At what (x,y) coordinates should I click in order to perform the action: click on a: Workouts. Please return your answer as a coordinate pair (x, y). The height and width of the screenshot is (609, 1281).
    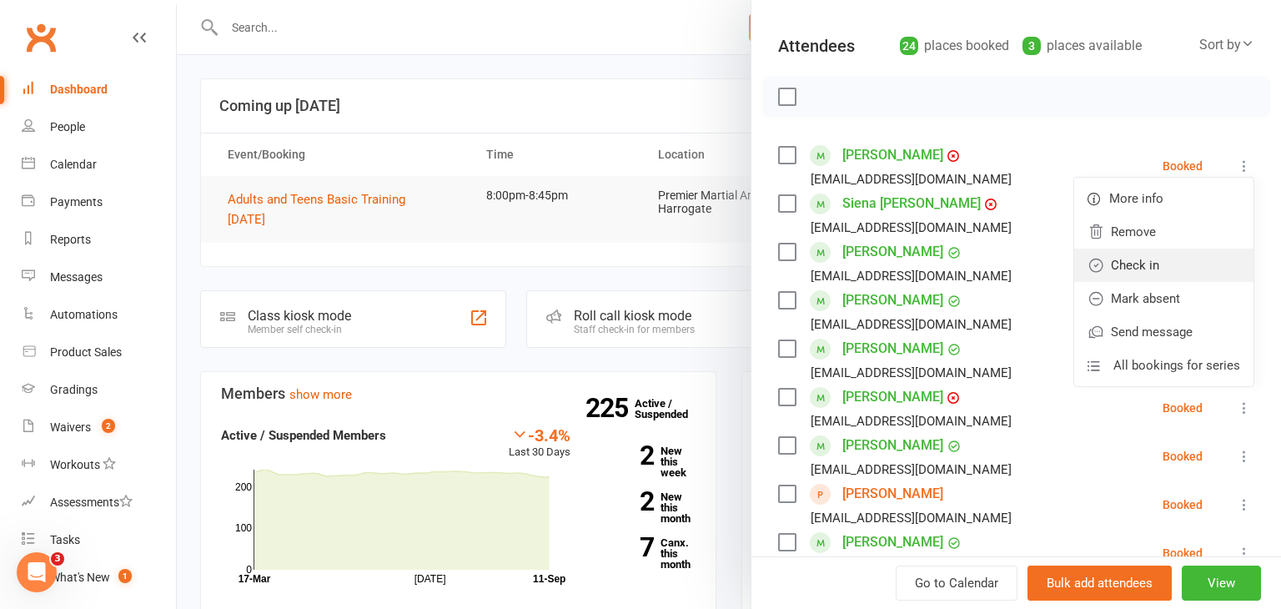
    Looking at the image, I should click on (98, 465).